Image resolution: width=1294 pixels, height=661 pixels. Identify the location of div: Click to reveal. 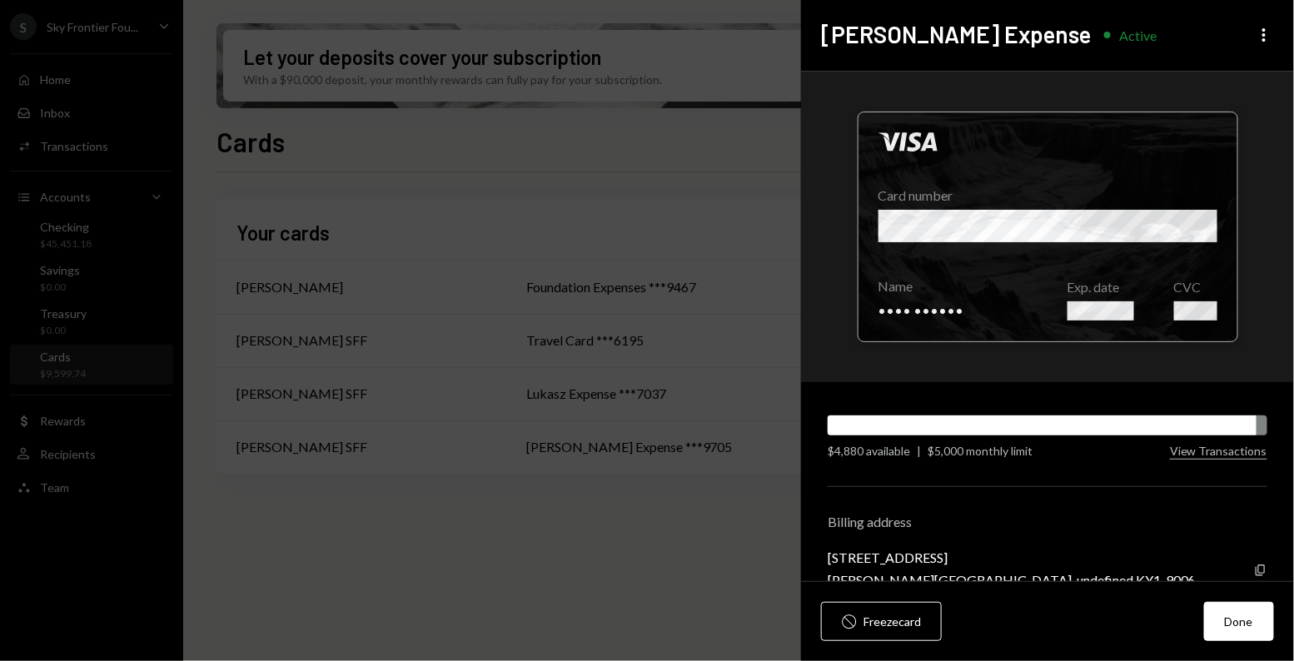
(1048, 227).